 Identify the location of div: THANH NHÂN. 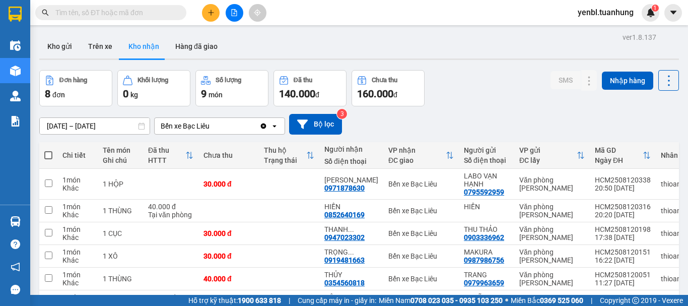
(351, 229).